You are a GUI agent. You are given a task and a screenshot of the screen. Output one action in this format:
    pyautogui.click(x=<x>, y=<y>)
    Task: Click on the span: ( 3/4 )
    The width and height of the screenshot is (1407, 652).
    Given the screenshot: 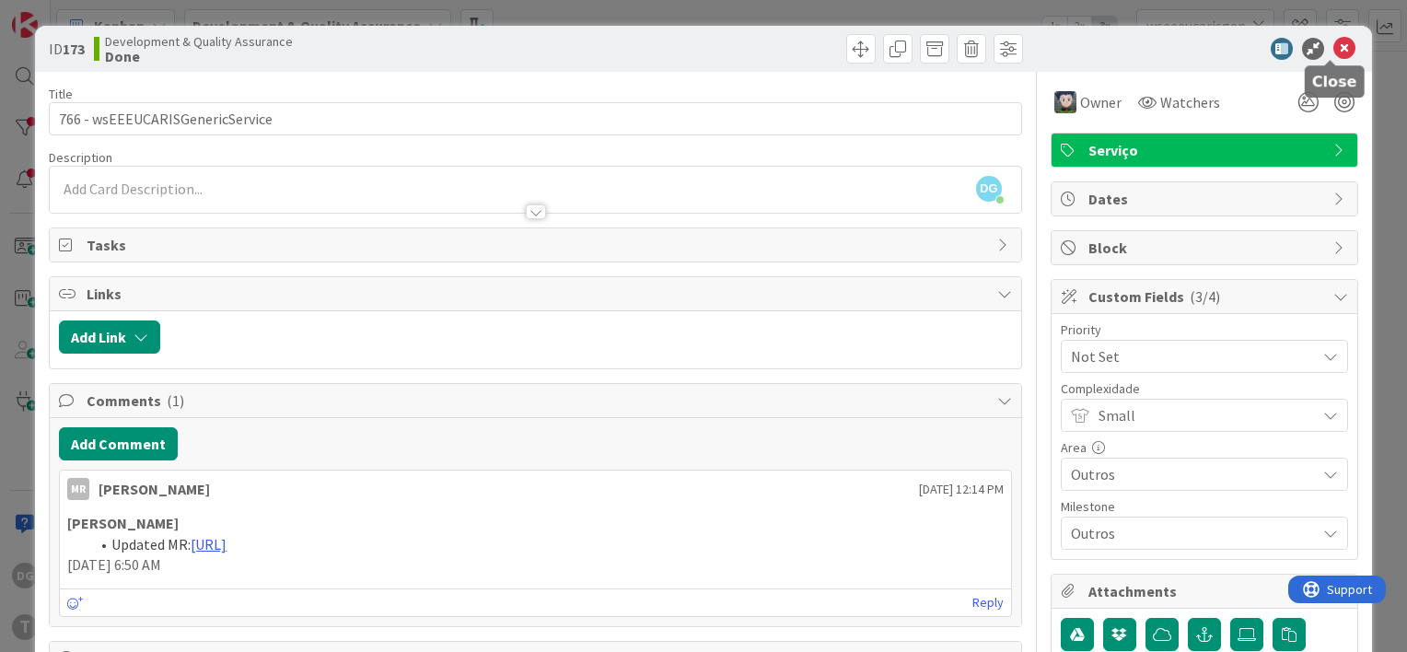 What is the action you would take?
    pyautogui.click(x=1205, y=297)
    